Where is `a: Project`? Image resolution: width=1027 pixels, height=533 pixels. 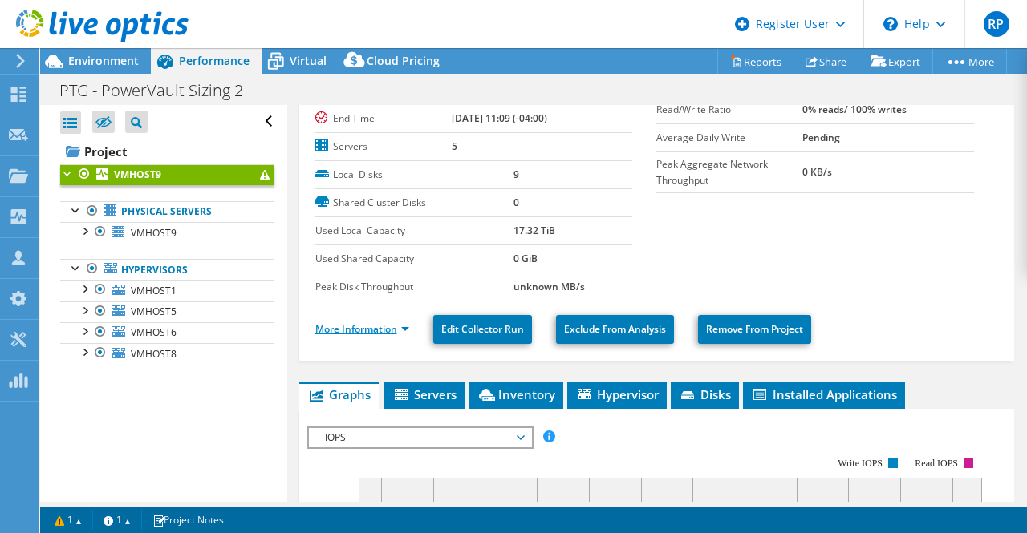 a: Project is located at coordinates (167, 152).